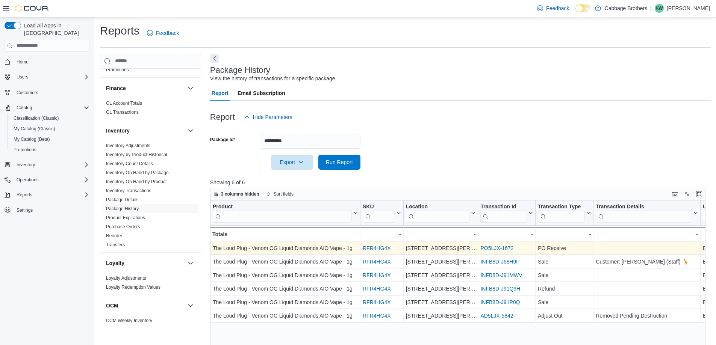 The height and width of the screenshot is (345, 716). Describe the element at coordinates (379, 207) in the screenshot. I see `div: SKU` at that location.